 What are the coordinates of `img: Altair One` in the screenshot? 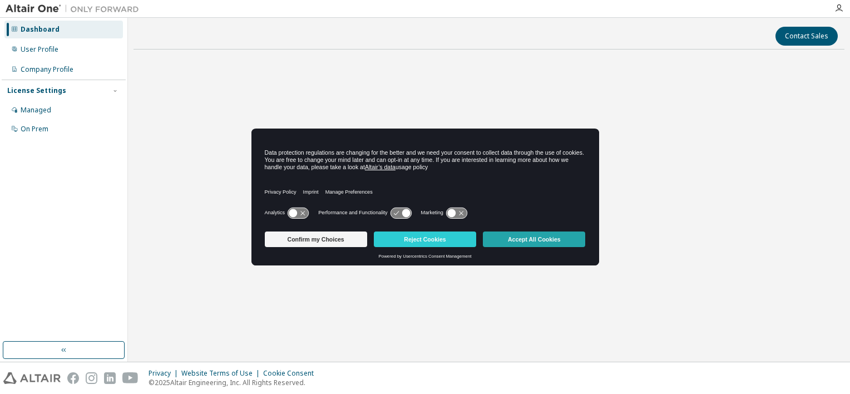 It's located at (75, 9).